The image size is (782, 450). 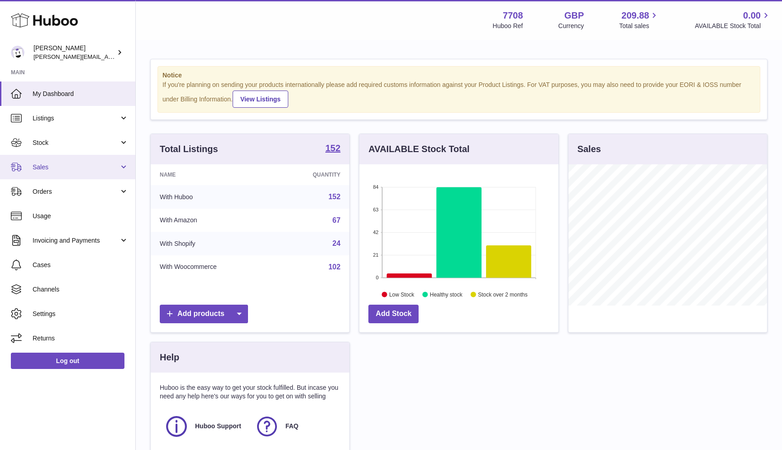 I want to click on span: Total sales, so click(x=639, y=26).